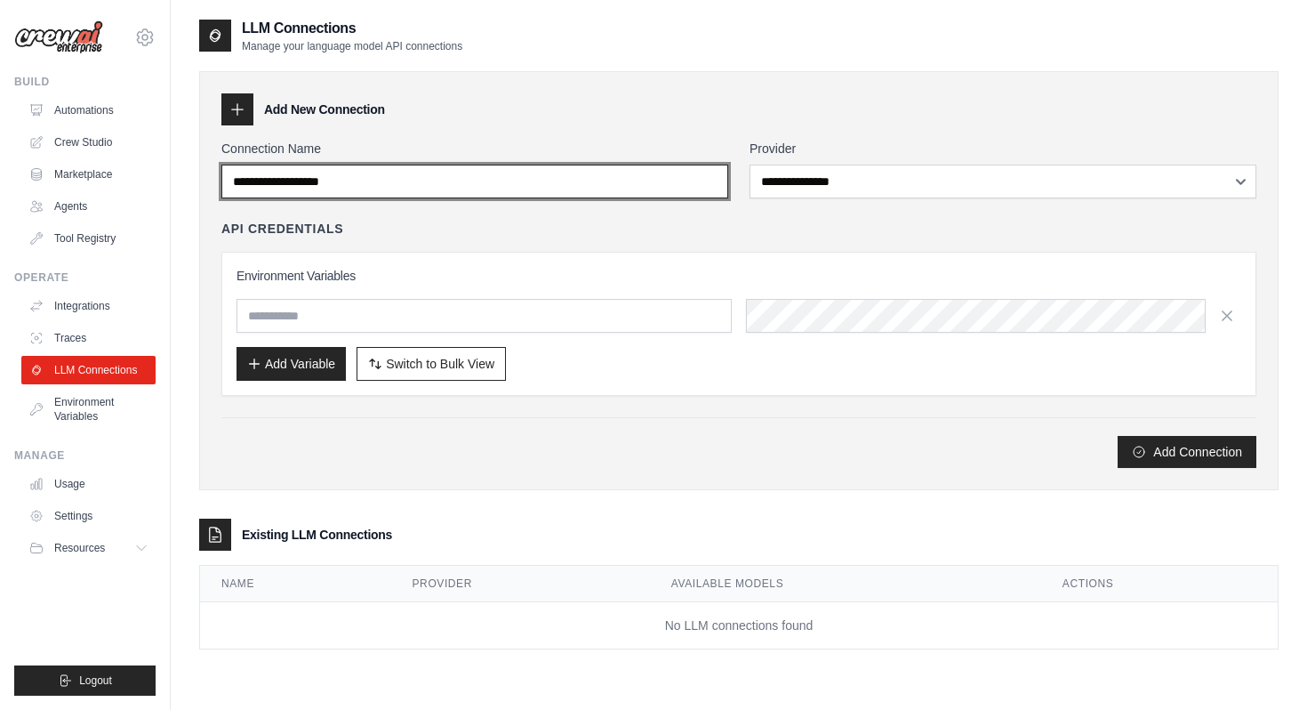  What do you see at coordinates (291, 364) in the screenshot?
I see `button: Add Variable` at bounding box center [291, 364].